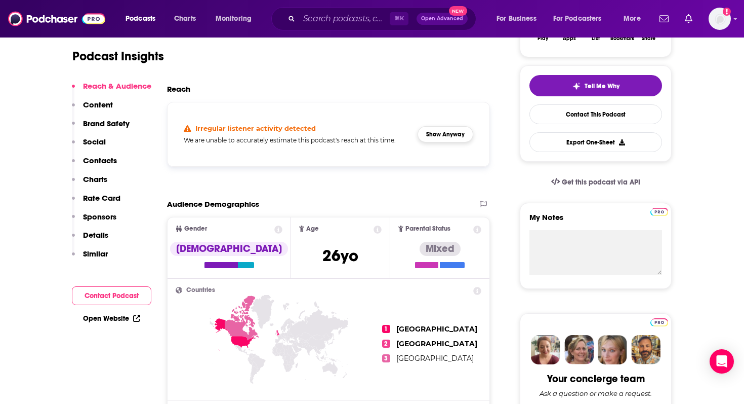 This screenshot has width=744, height=404. What do you see at coordinates (95, 179) in the screenshot?
I see `p: Charts` at bounding box center [95, 179].